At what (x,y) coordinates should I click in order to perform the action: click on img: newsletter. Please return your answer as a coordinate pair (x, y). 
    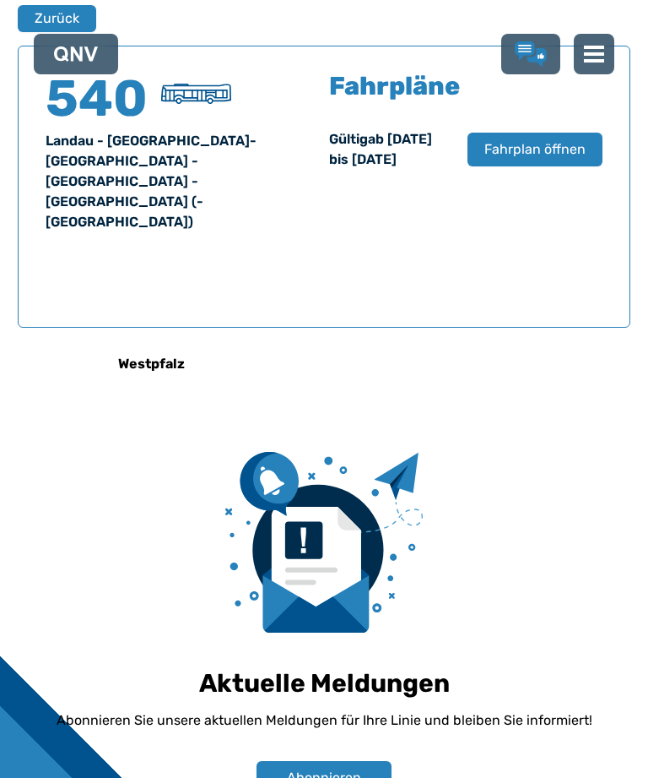
    Looking at the image, I should click on (324, 542).